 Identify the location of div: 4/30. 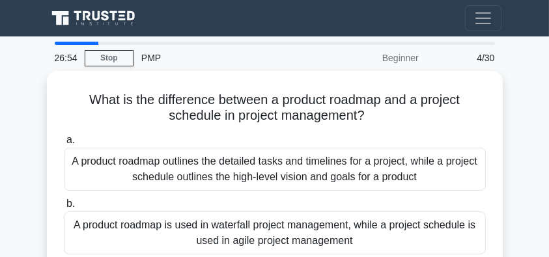
(465, 58).